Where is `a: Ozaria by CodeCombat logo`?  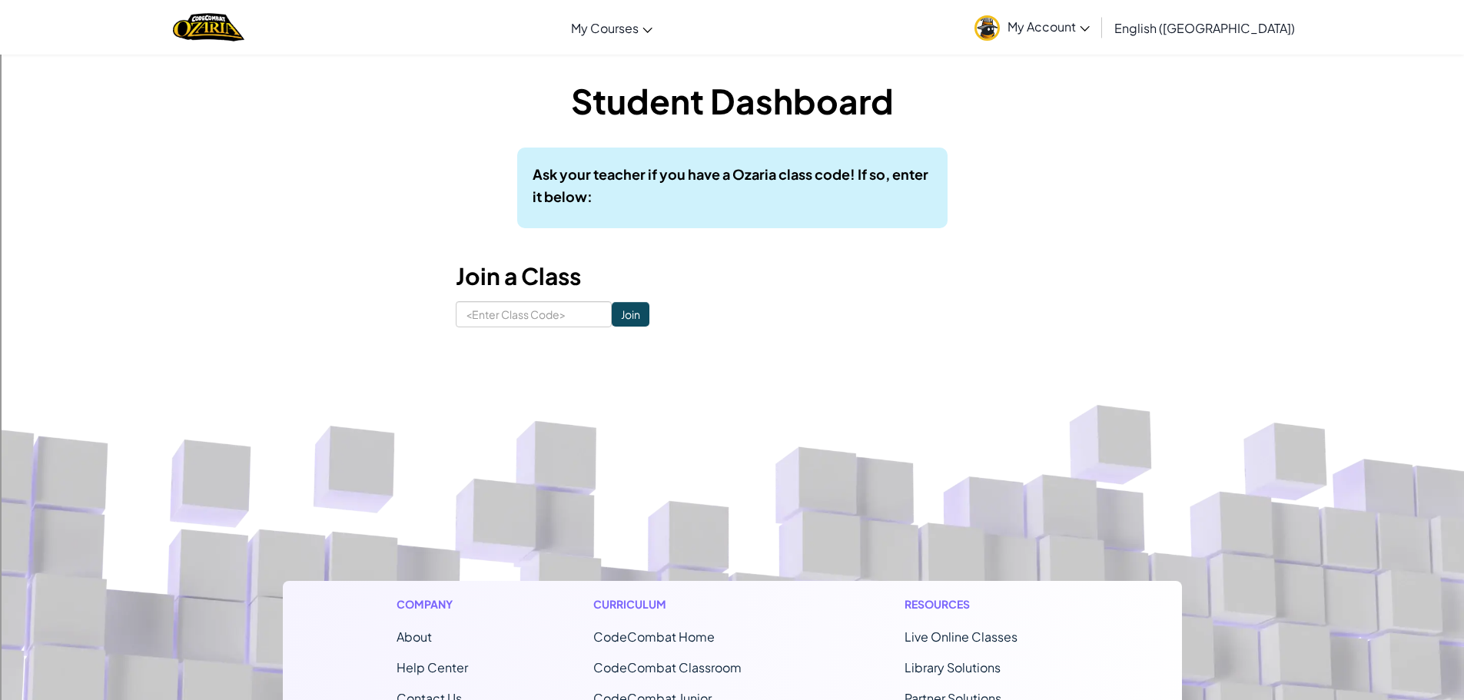
a: Ozaria by CodeCombat logo is located at coordinates (208, 27).